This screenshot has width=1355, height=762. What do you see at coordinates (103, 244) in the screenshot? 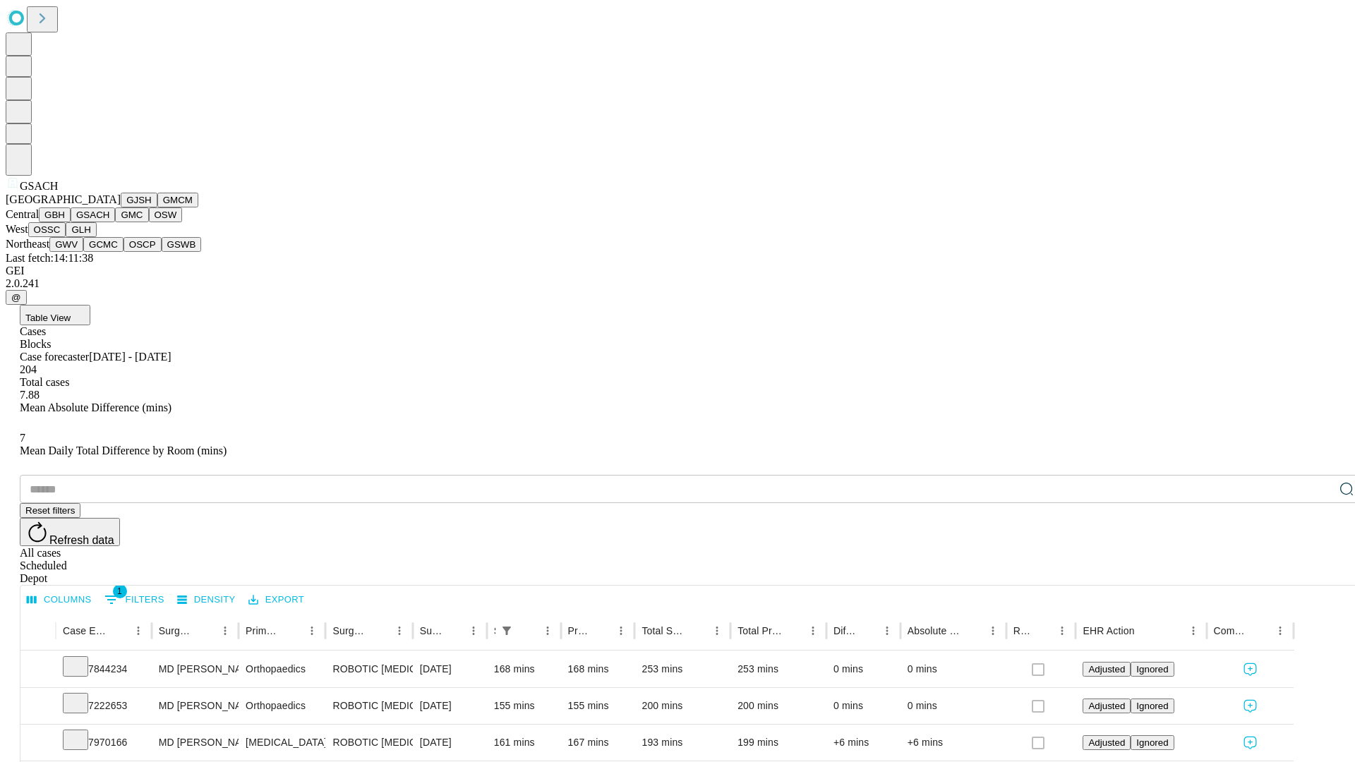
I see `button: GCMC` at bounding box center [103, 244].